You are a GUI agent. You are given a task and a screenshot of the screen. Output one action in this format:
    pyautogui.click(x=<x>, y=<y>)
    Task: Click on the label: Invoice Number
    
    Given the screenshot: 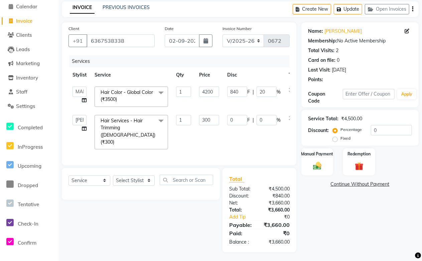 What is the action you would take?
    pyautogui.click(x=237, y=29)
    